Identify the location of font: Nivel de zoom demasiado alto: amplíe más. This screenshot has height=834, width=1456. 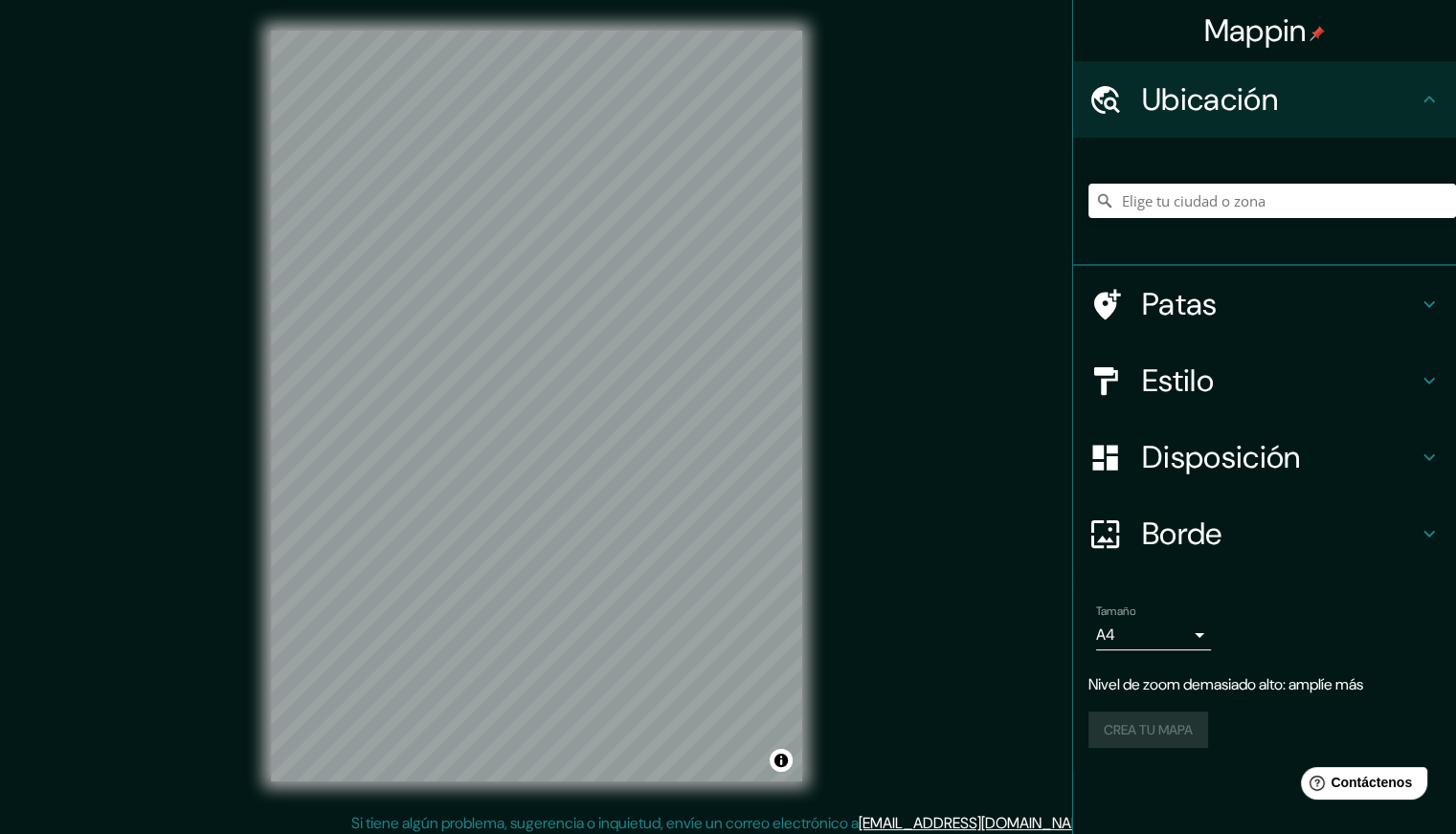
(1225, 684).